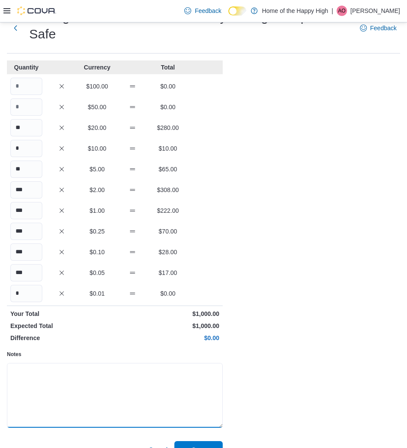 The height and width of the screenshot is (448, 407). What do you see at coordinates (97, 190) in the screenshot?
I see `p: $2.00` at bounding box center [97, 190].